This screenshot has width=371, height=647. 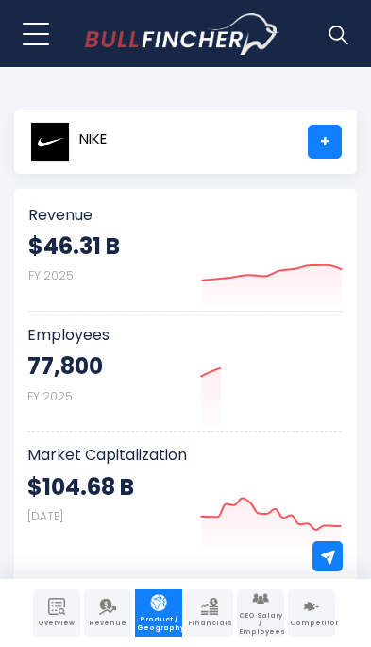 What do you see at coordinates (57, 613) in the screenshot?
I see `a: Company Overview` at bounding box center [57, 613].